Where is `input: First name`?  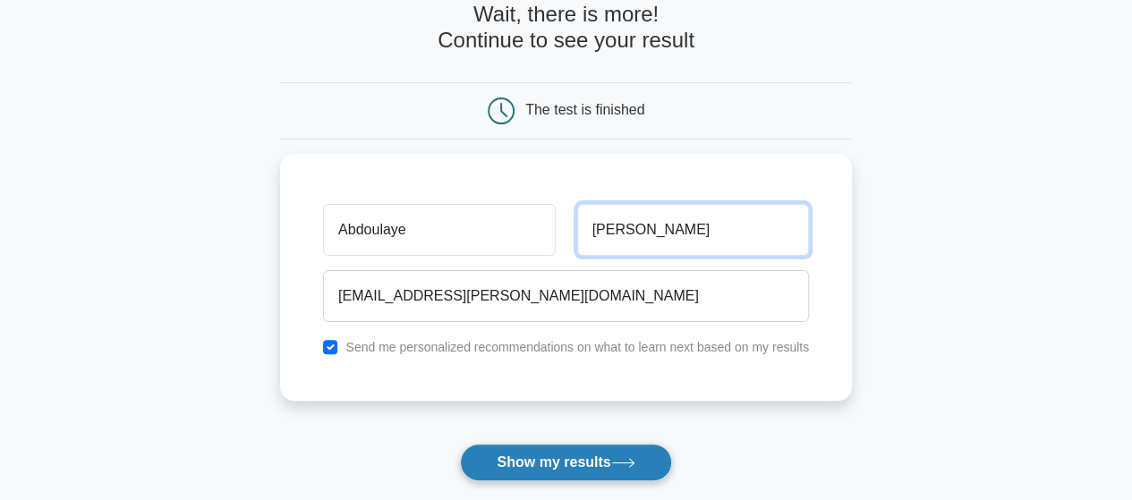 input: First name is located at coordinates (438, 230).